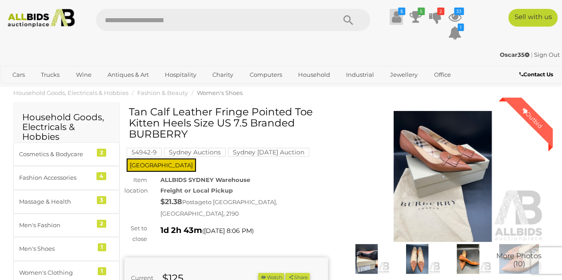 The width and height of the screenshot is (562, 280). Describe the element at coordinates (314, 75) in the screenshot. I see `a: Household` at that location.